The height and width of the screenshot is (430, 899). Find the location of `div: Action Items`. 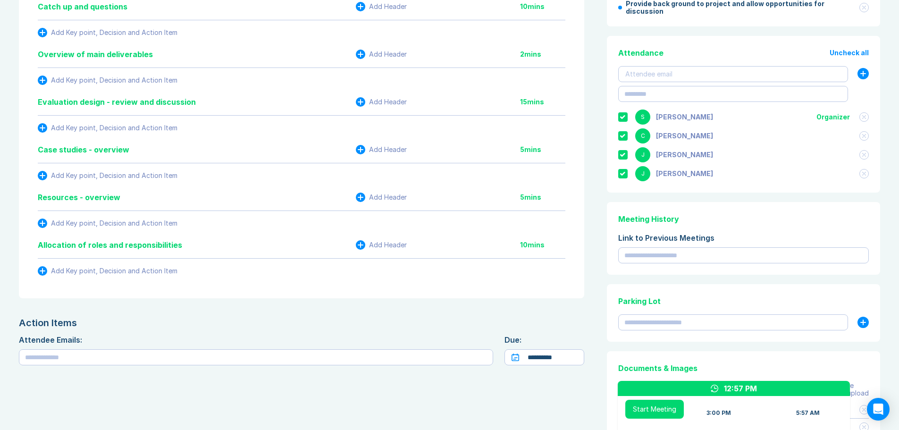

div: Action Items is located at coordinates (302, 323).